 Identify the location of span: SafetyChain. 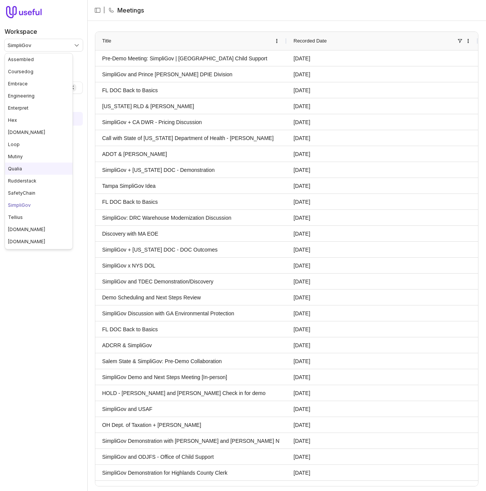
(22, 193).